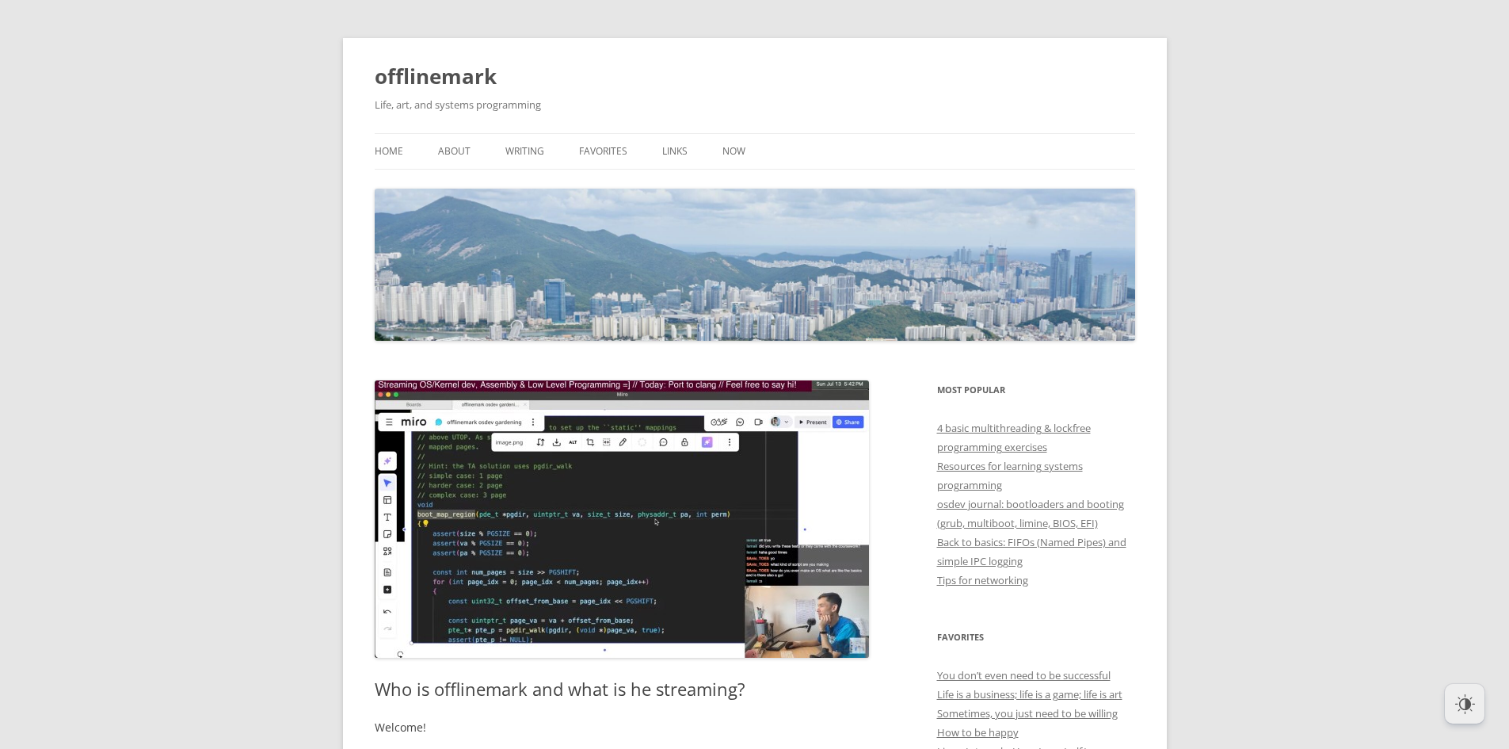 Image resolution: width=1509 pixels, height=749 pixels. What do you see at coordinates (675, 151) in the screenshot?
I see `a: Links` at bounding box center [675, 151].